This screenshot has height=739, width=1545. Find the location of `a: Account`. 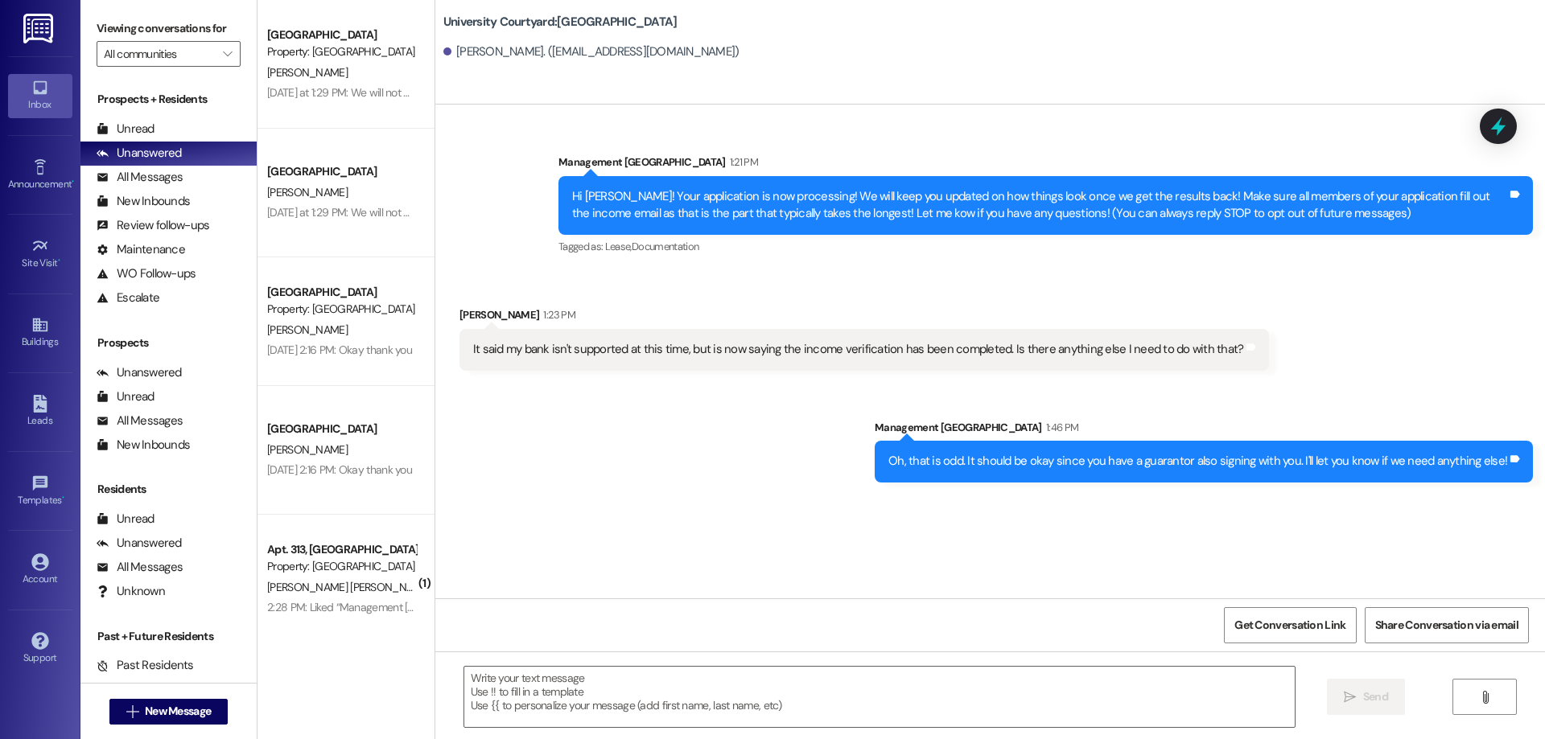

a: Account is located at coordinates (40, 570).